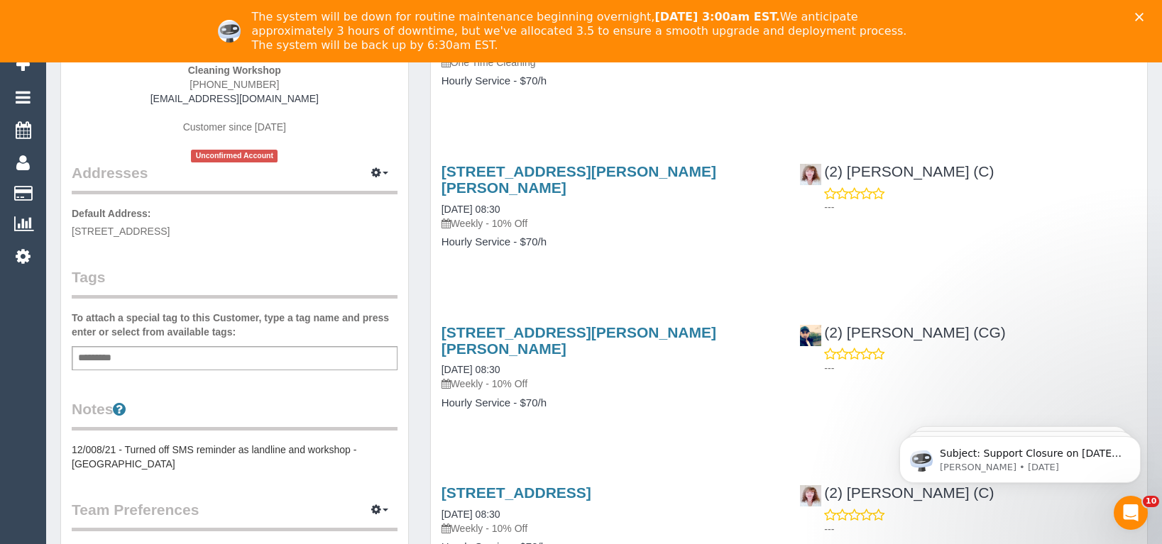  Describe the element at coordinates (234, 70) in the screenshot. I see `strong: Cleaning Workshop` at that location.